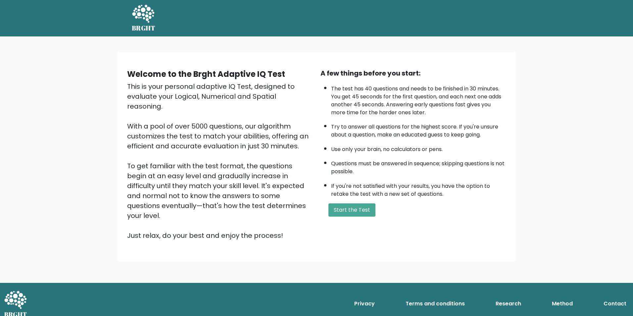 Image resolution: width=633 pixels, height=316 pixels. I want to click on li: If you're not satisfied with your results, you have the option to retake the test with a new set ..., so click(418, 188).